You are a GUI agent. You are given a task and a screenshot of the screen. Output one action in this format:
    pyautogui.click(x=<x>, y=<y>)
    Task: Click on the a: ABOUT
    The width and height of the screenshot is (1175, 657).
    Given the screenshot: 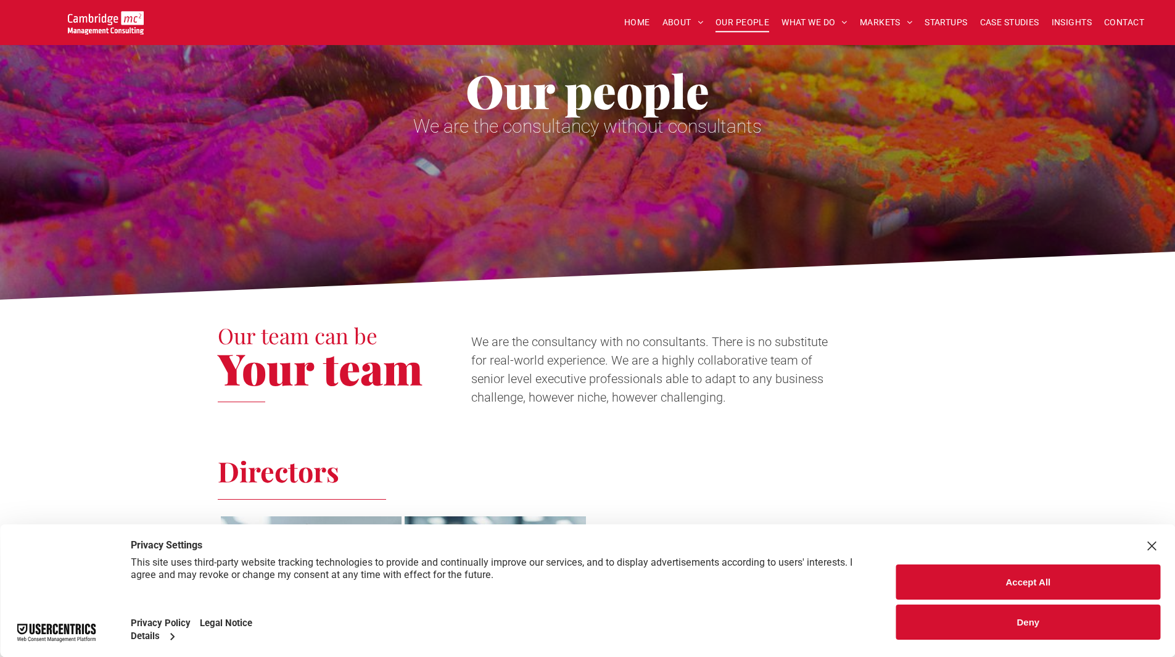 What is the action you would take?
    pyautogui.click(x=683, y=22)
    